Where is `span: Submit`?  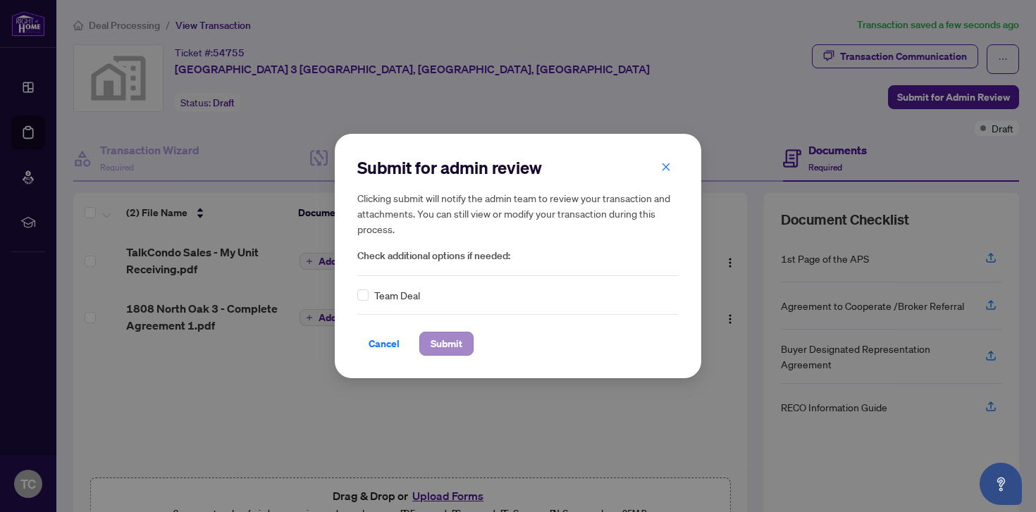 span: Submit is located at coordinates (446, 344).